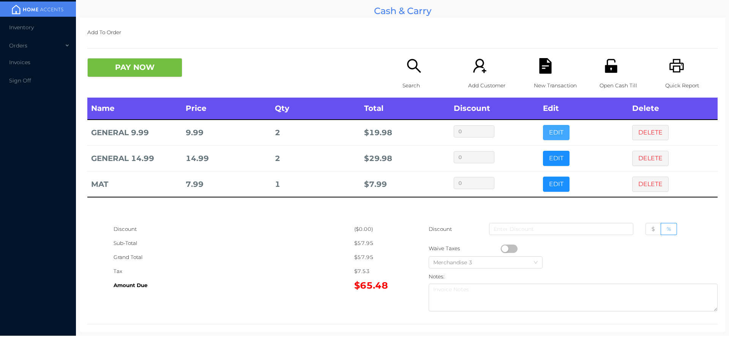  I want to click on td: $ 7.99, so click(405, 184).